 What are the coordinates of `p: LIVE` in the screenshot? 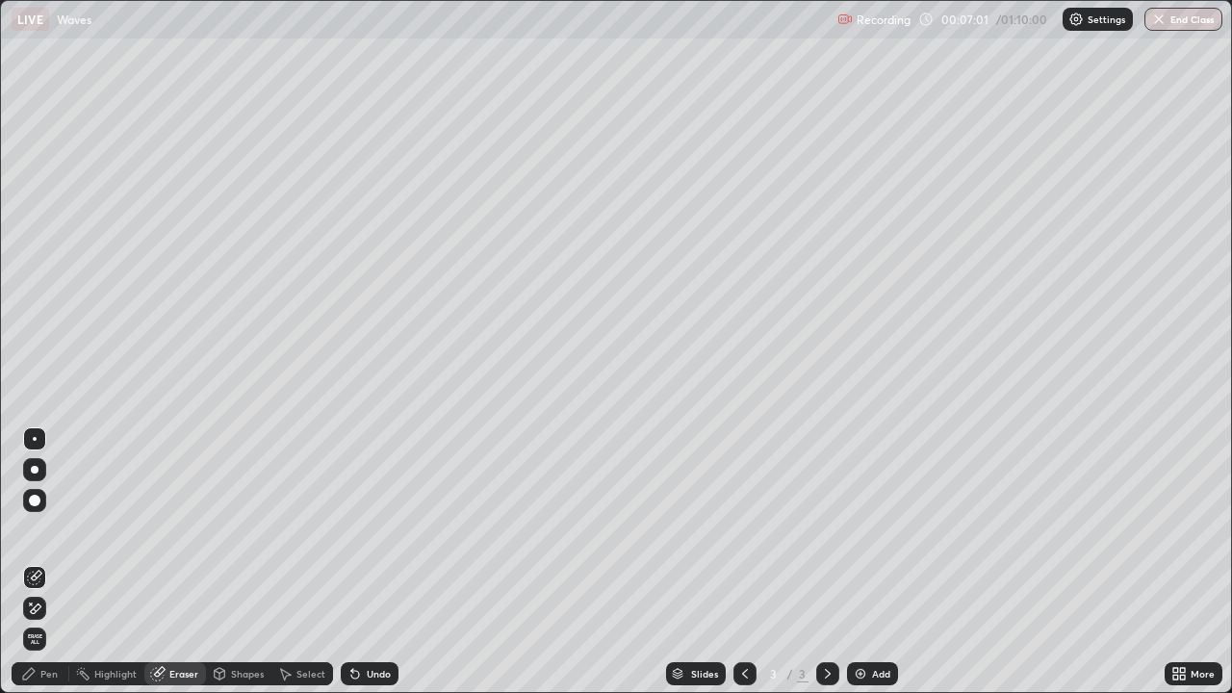 It's located at (30, 19).